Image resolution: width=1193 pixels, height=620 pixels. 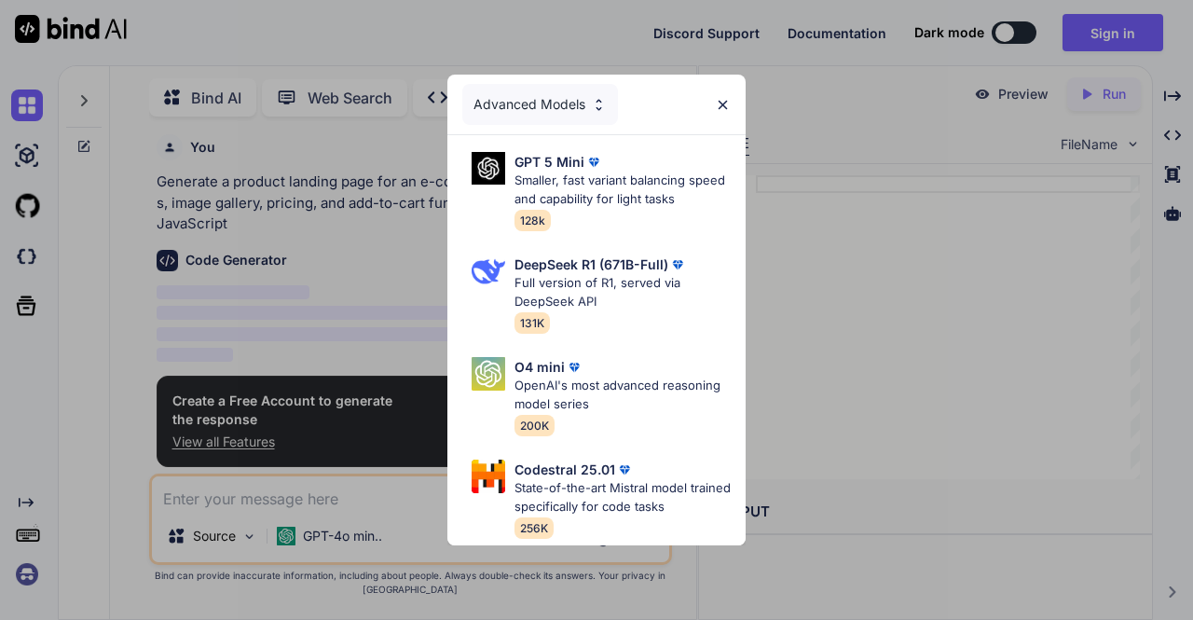 What do you see at coordinates (532, 323) in the screenshot?
I see `span: 131K` at bounding box center [532, 323].